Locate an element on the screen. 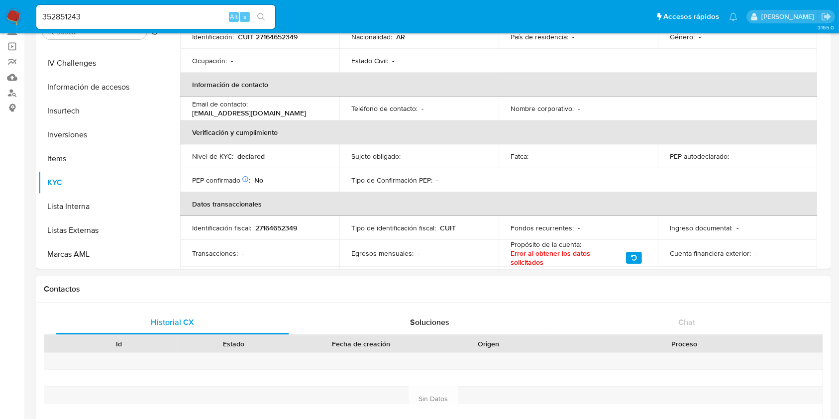  p: declared is located at coordinates (251, 156).